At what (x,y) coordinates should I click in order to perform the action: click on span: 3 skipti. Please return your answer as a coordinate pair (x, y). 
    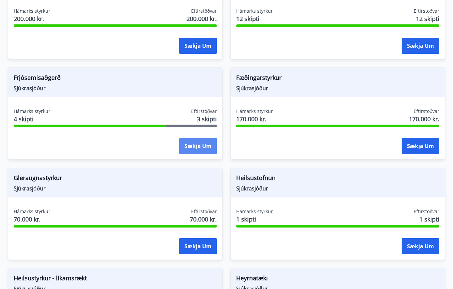
    Looking at the image, I should click on (207, 119).